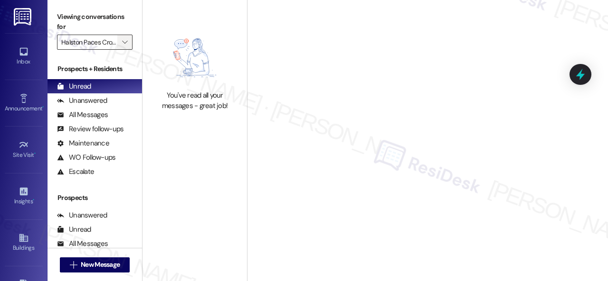 Image resolution: width=608 pixels, height=281 pixels. Describe the element at coordinates (75, 172) in the screenshot. I see `div: Escalate` at that location.